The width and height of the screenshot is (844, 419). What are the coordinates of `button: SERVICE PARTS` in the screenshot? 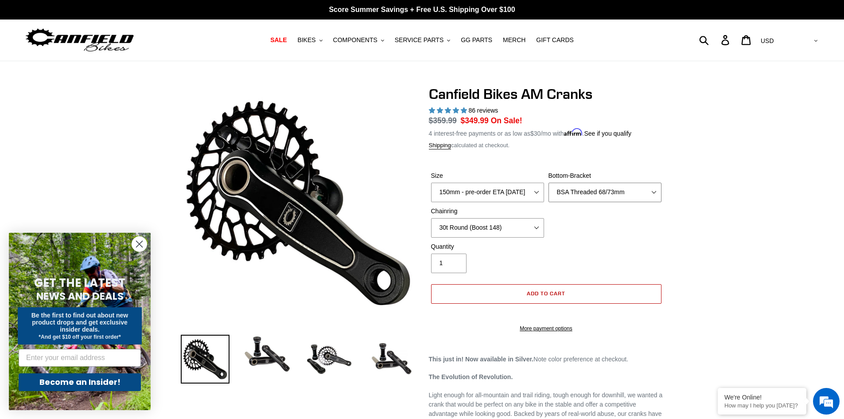 It's located at (422, 40).